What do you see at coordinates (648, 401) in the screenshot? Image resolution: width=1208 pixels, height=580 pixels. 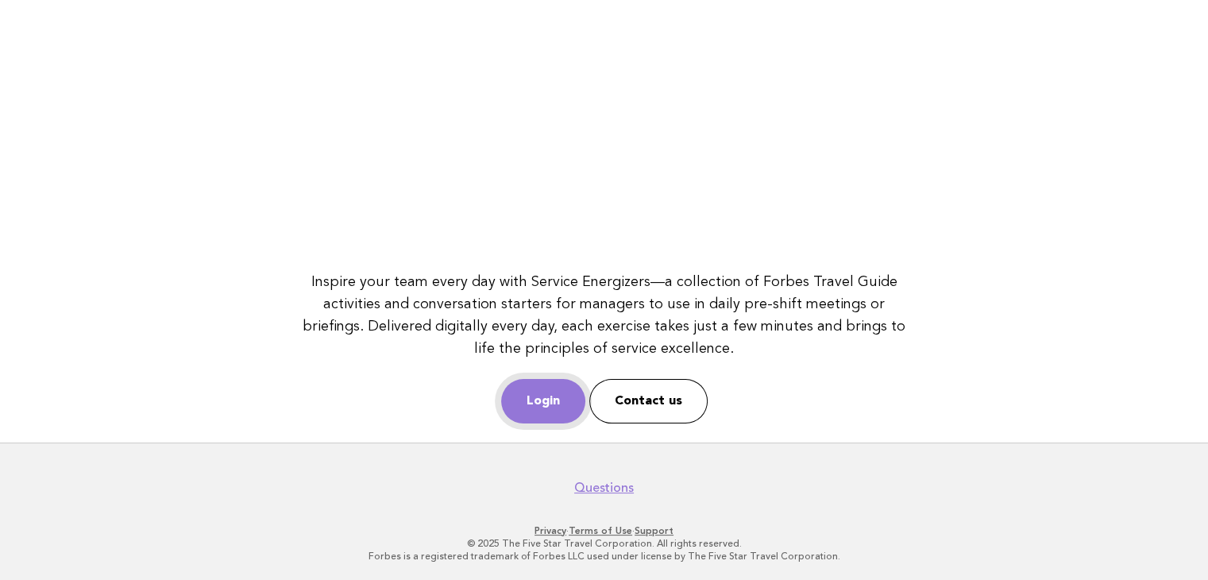 I see `a: Contact us` at bounding box center [648, 401].